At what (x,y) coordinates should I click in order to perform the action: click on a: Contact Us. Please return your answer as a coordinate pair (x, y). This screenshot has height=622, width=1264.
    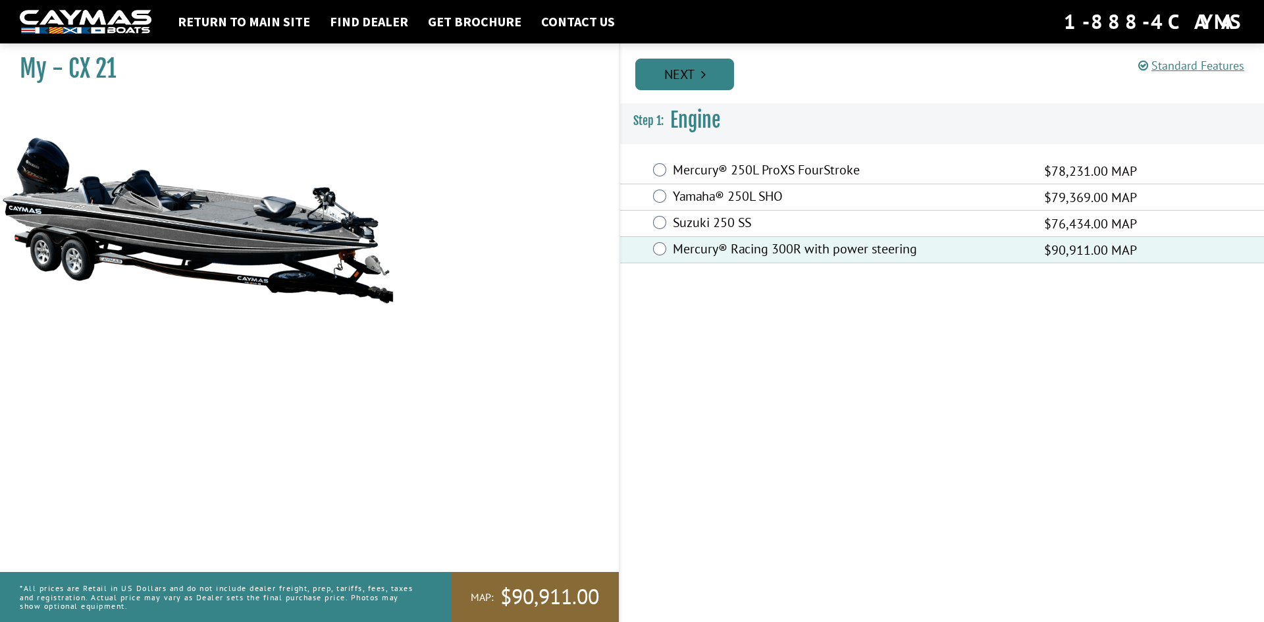
    Looking at the image, I should click on (578, 22).